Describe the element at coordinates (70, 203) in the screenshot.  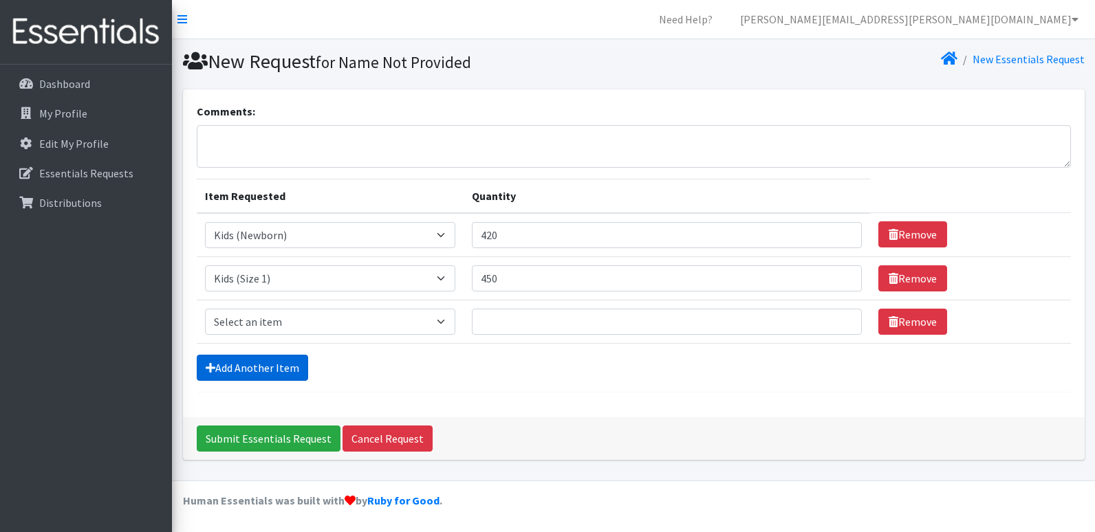
I see `p: Distributions` at that location.